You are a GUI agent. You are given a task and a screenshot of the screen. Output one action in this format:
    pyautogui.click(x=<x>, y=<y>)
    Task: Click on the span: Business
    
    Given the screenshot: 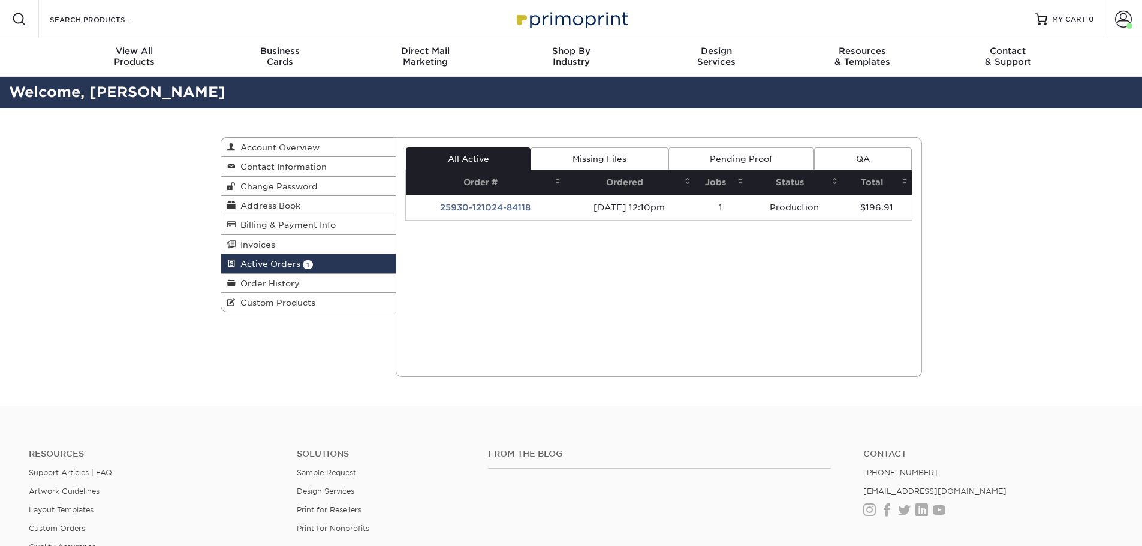 What is the action you would take?
    pyautogui.click(x=279, y=51)
    